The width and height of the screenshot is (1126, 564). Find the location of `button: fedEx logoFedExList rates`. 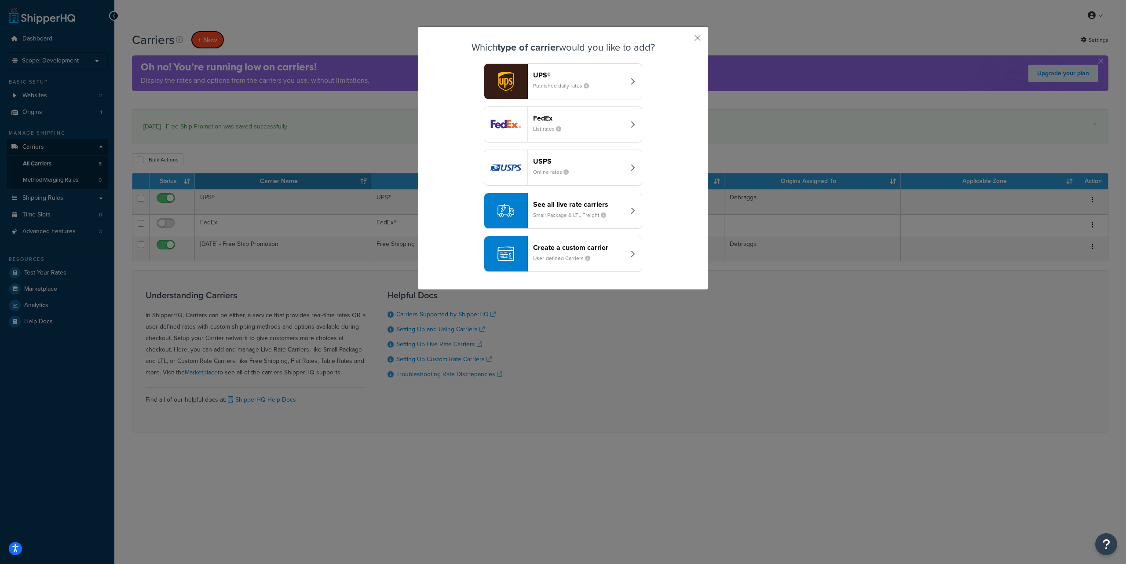

button: fedEx logoFedExList rates is located at coordinates (563, 125).